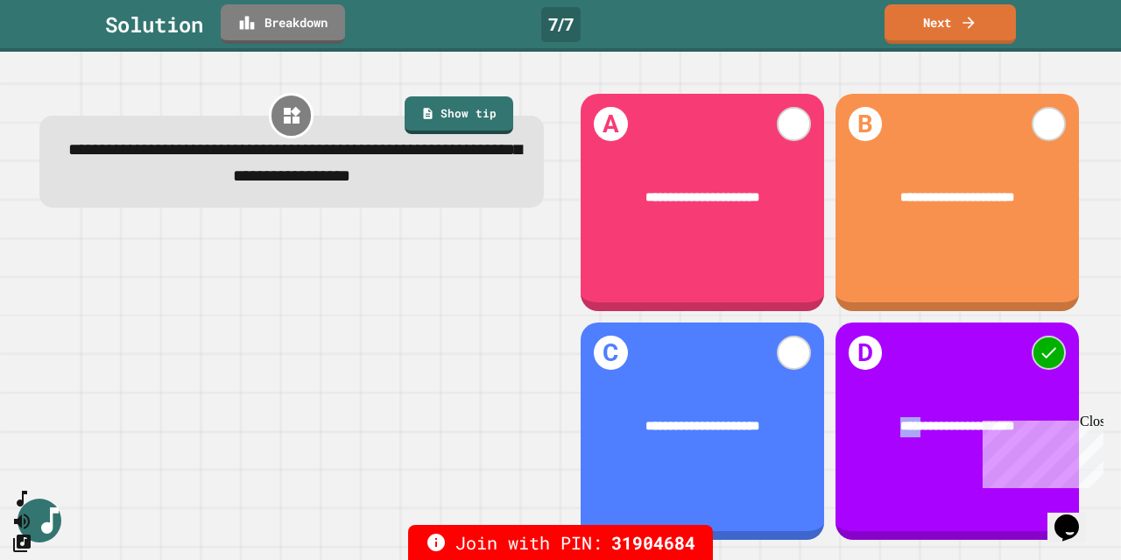 The height and width of the screenshot is (560, 1121). I want to click on a: Next, so click(950, 24).